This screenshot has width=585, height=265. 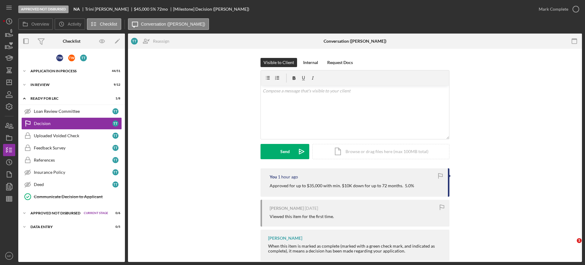 I want to click on div: Request Docs, so click(x=340, y=62).